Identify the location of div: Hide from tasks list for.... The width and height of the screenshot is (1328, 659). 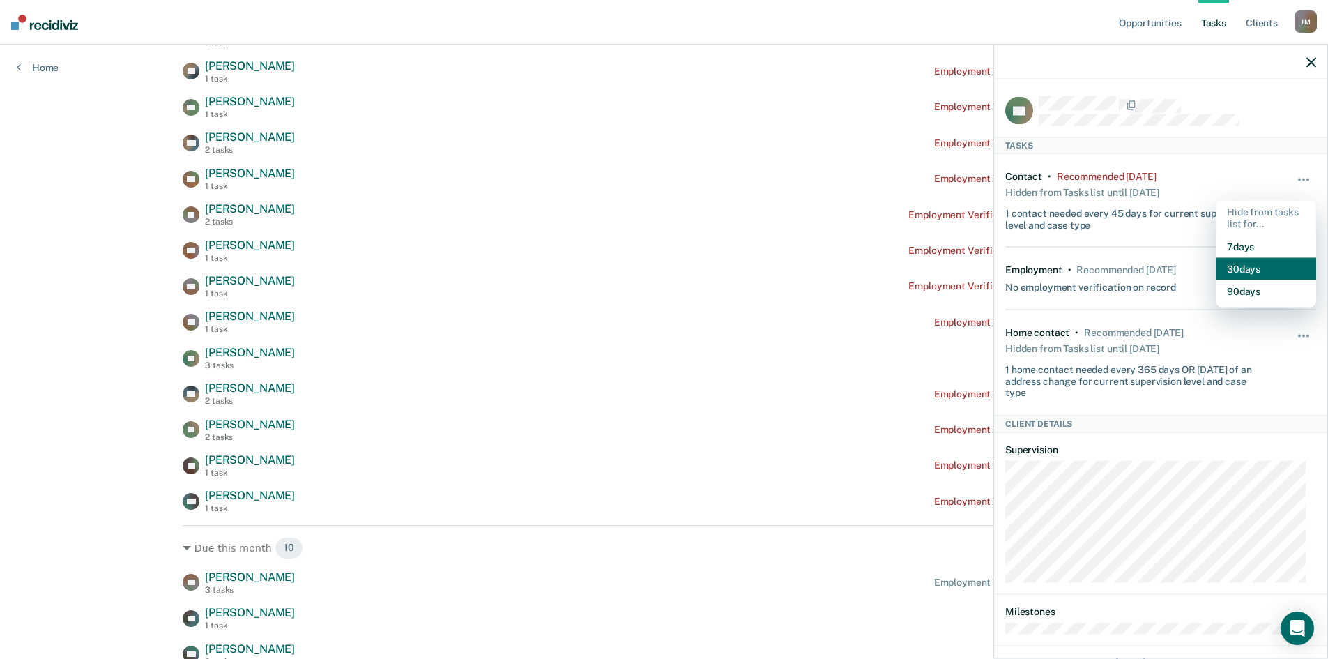
(1266, 218).